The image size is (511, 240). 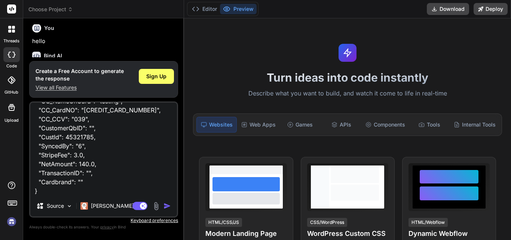 I want to click on h1: Turn ideas into code instantly, so click(x=348, y=77).